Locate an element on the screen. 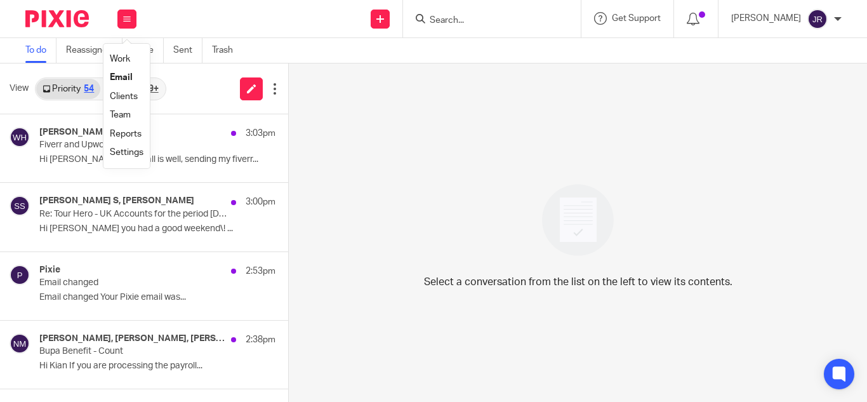 Image resolution: width=867 pixels, height=402 pixels. img: image is located at coordinates (577, 220).